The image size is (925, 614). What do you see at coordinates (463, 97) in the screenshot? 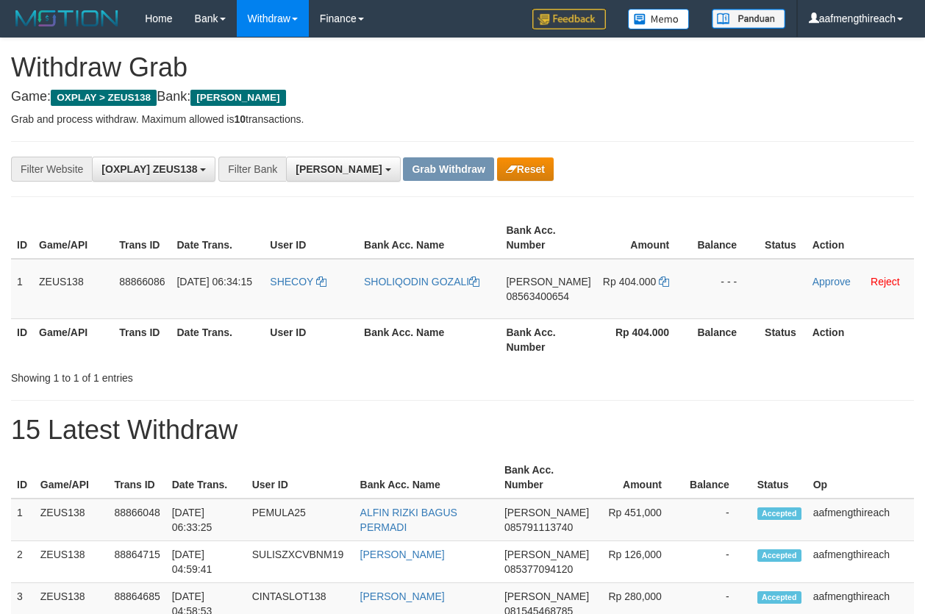
I see `h4: Game: Bank:` at bounding box center [463, 97].